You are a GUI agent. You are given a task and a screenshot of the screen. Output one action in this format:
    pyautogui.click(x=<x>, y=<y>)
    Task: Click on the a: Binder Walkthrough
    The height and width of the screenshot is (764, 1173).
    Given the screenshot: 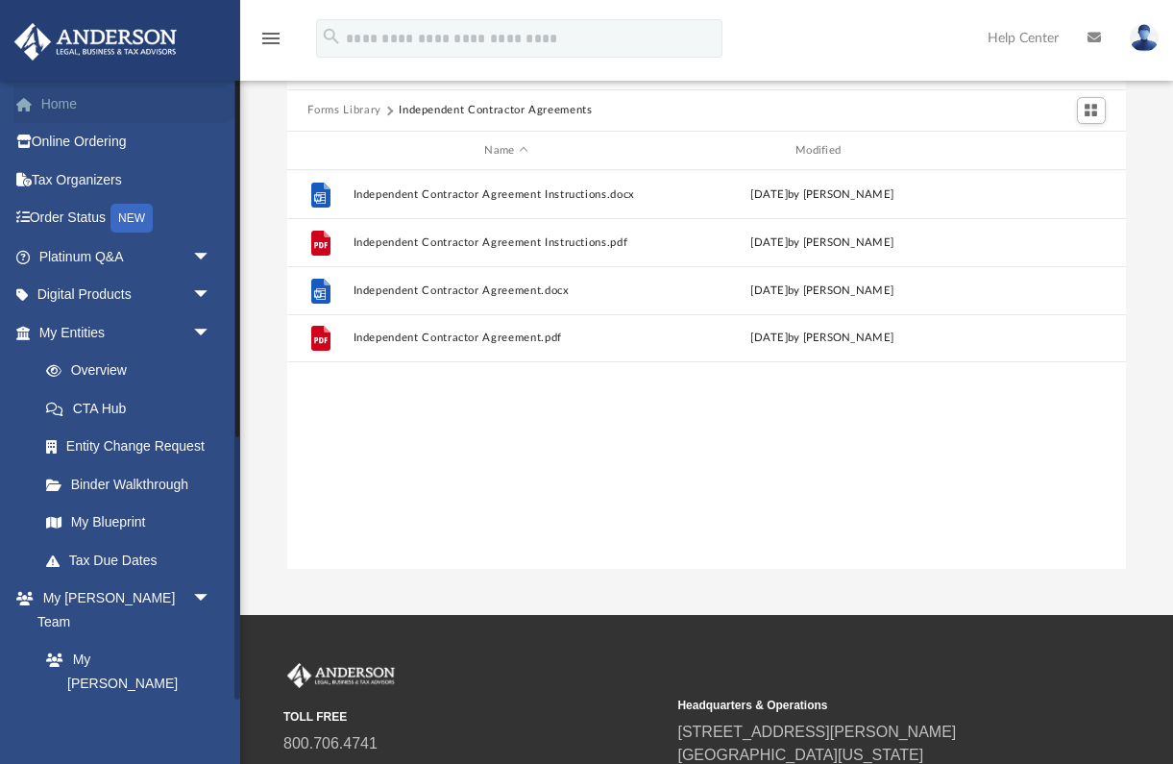 What is the action you would take?
    pyautogui.click(x=134, y=484)
    